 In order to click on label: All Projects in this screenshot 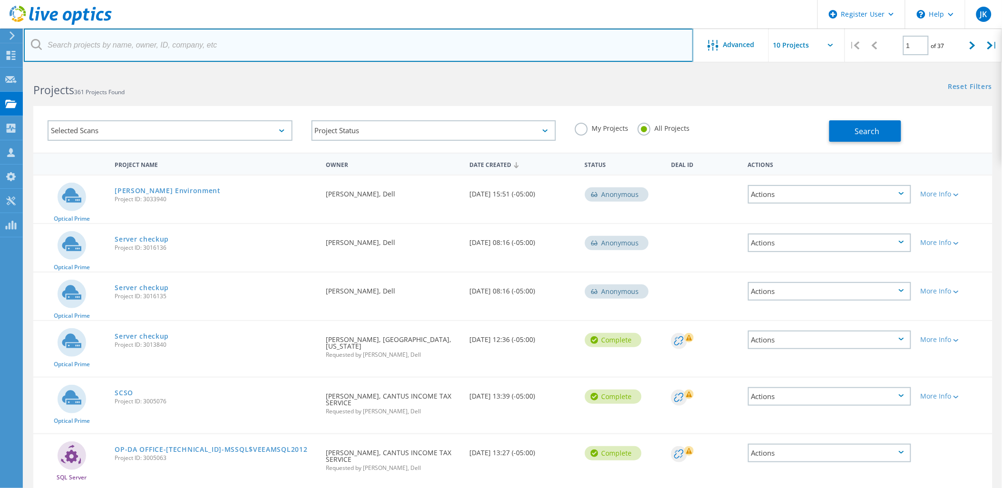, I will do `click(663, 127)`.